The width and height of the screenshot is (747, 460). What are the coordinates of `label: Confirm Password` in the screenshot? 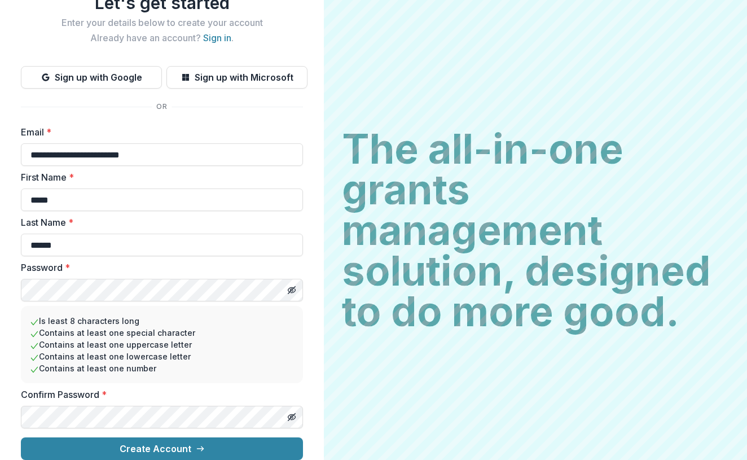 It's located at (159, 394).